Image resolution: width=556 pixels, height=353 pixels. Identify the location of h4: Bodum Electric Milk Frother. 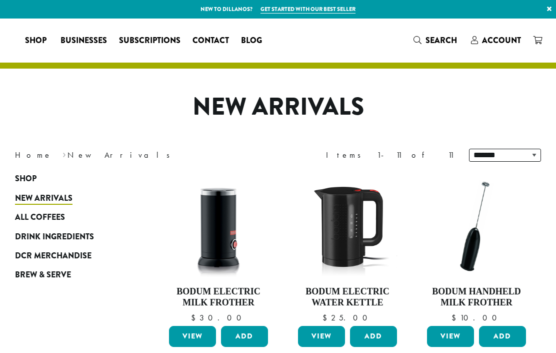
(219, 297).